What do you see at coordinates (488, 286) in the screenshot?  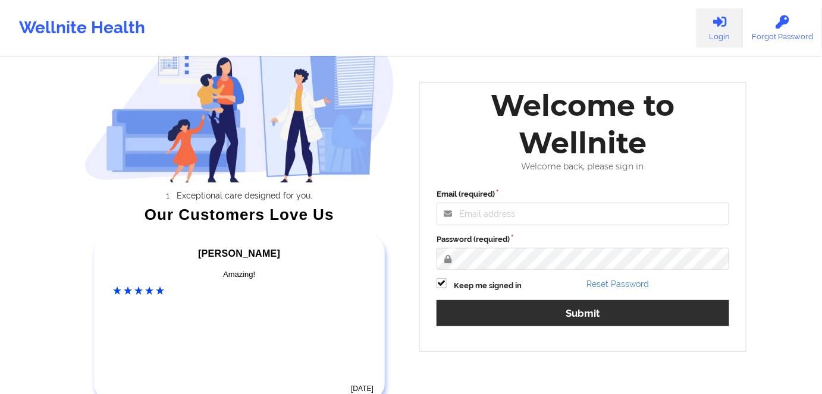 I see `label: Keep me signed in` at bounding box center [488, 286].